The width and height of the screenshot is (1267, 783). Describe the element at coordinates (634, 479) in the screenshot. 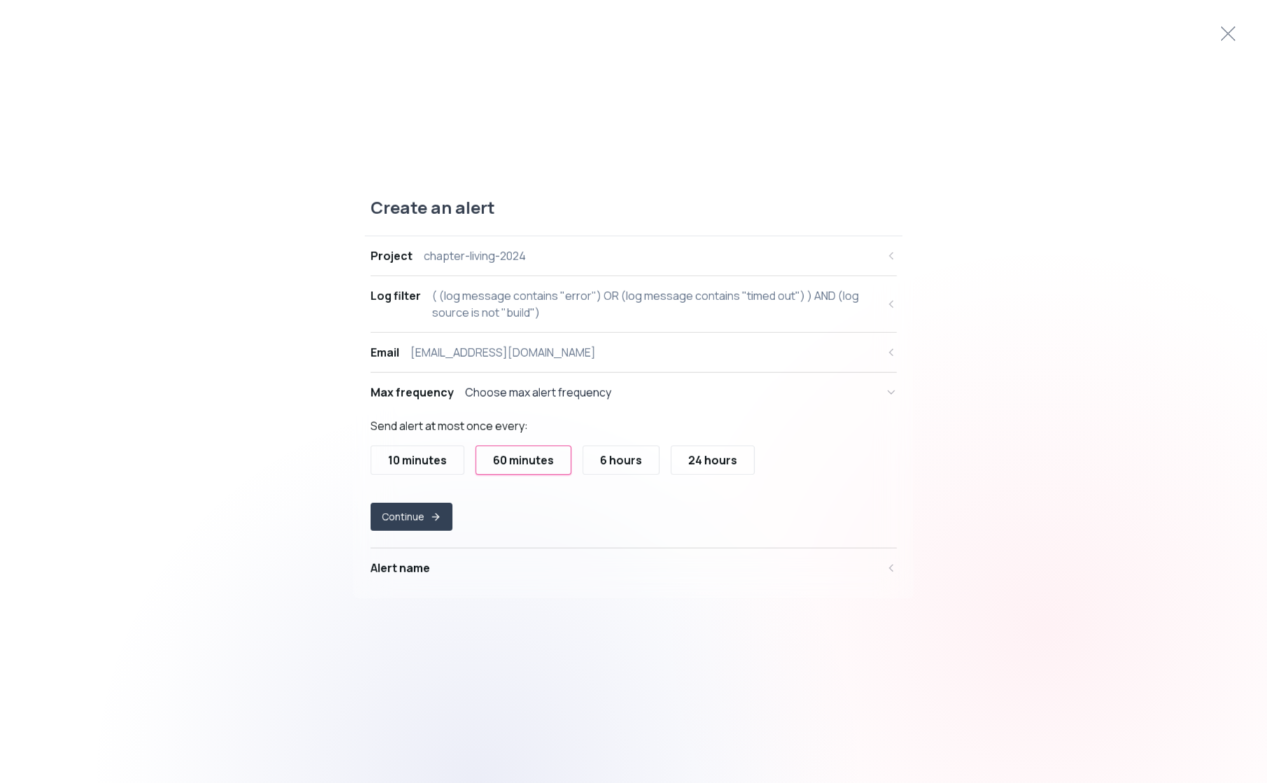

I see `div: Max frequencyChoose max alert frequency` at that location.